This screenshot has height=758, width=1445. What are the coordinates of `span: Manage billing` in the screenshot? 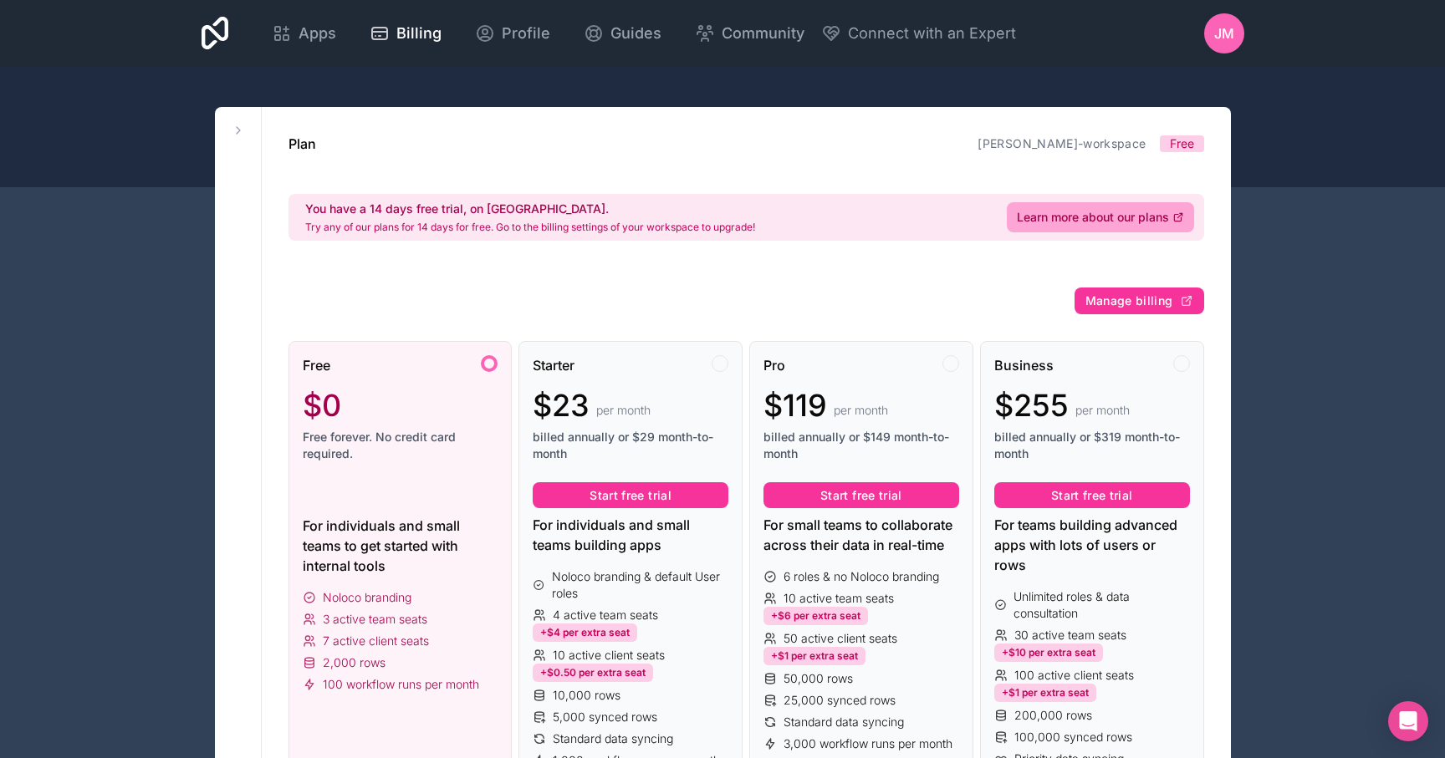 It's located at (1129, 301).